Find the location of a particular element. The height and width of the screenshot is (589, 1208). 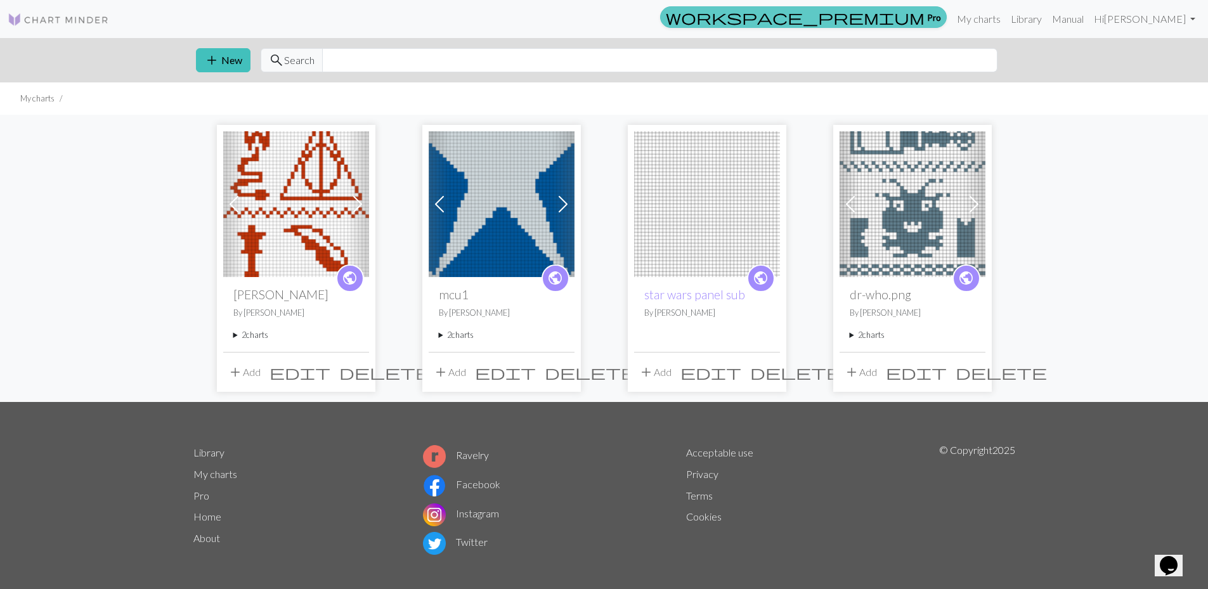

a: Acceptable use is located at coordinates (720, 452).